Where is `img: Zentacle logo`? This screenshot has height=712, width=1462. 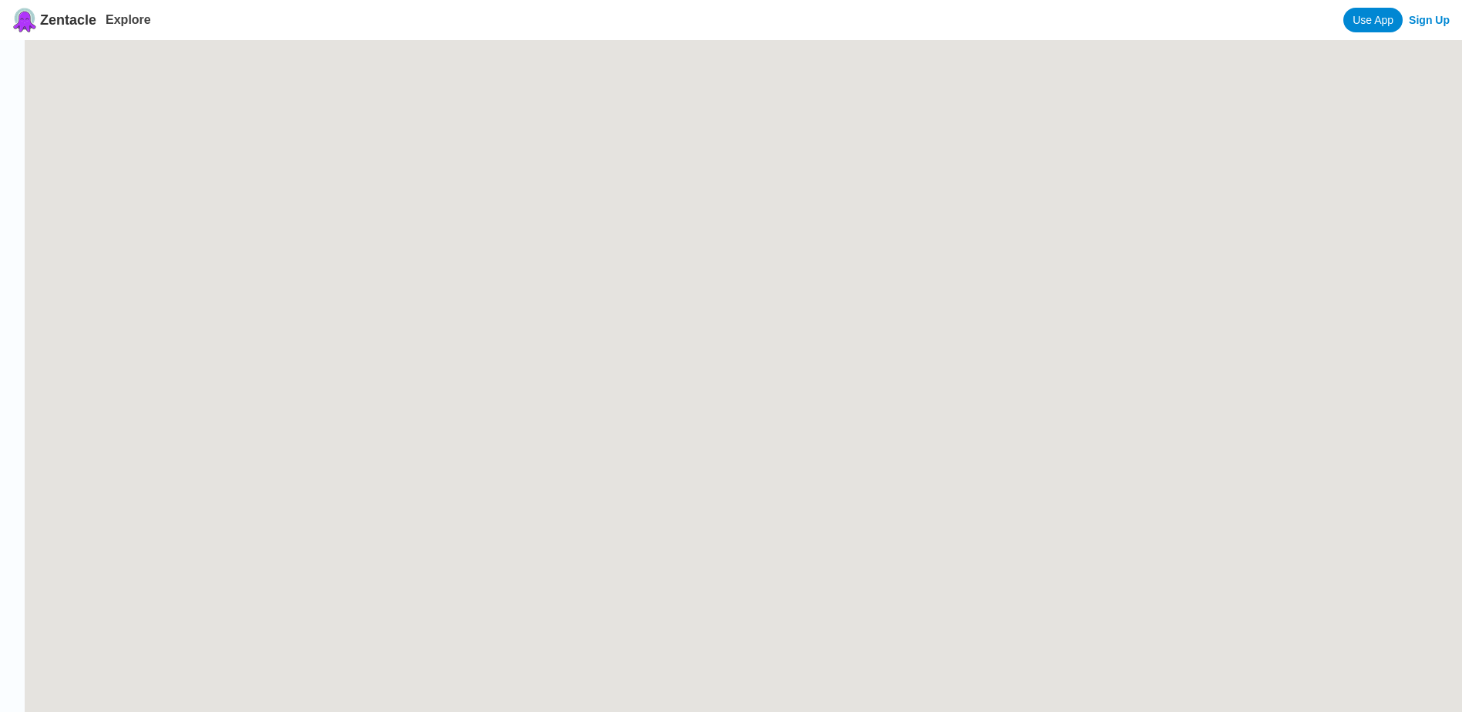
img: Zentacle logo is located at coordinates (25, 20).